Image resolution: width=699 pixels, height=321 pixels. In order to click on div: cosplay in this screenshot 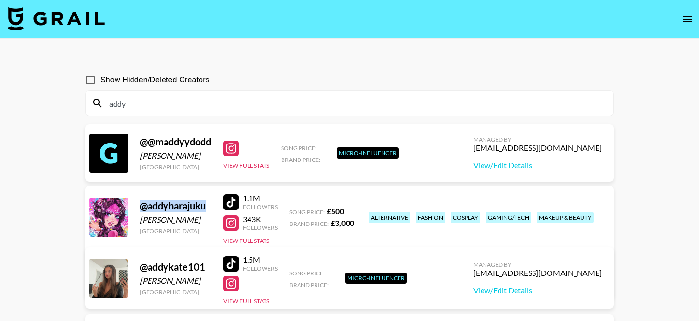, I will do `click(465, 217)`.